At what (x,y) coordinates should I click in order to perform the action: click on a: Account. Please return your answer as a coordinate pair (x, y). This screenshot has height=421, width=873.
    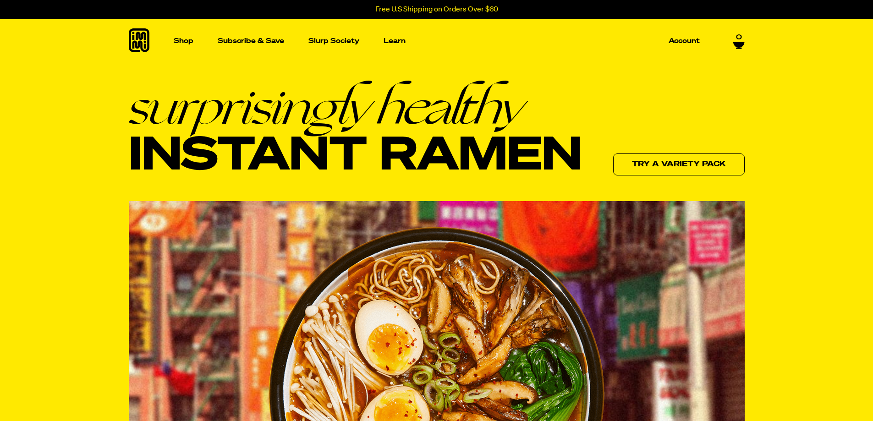
    Looking at the image, I should click on (684, 41).